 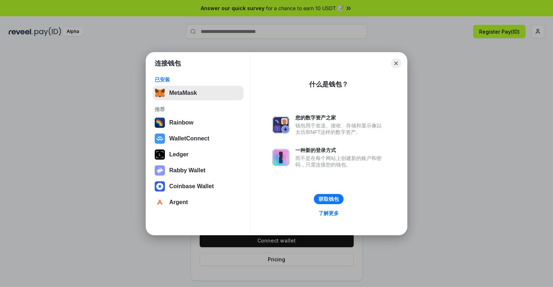 I want to click on div: 获取钱包, so click(x=328, y=199).